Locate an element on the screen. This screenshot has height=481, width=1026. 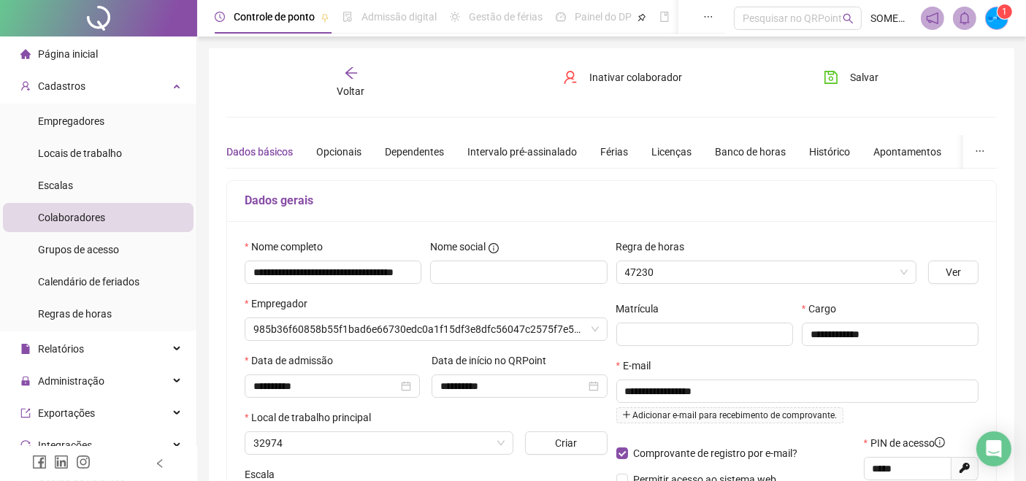
button: Inativar colaborador is located at coordinates (622, 77).